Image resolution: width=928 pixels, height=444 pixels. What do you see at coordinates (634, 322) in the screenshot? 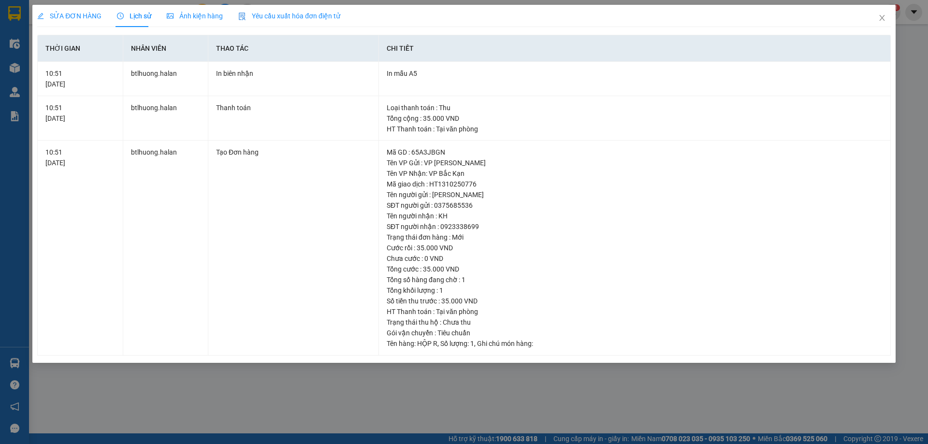
I see `div: Trạng thái thu hộ : Chưa thu` at bounding box center [634, 322].